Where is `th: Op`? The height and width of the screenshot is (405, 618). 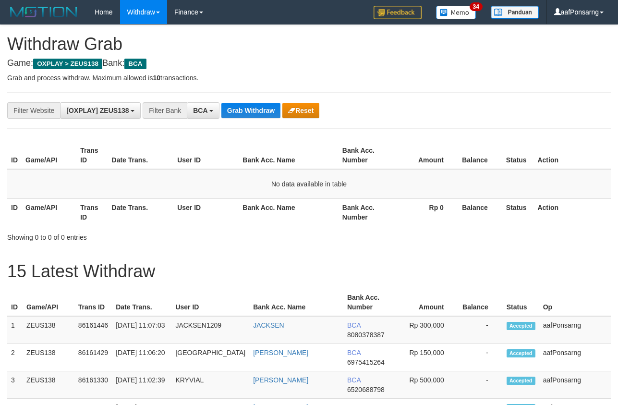
th: Op is located at coordinates (575, 302).